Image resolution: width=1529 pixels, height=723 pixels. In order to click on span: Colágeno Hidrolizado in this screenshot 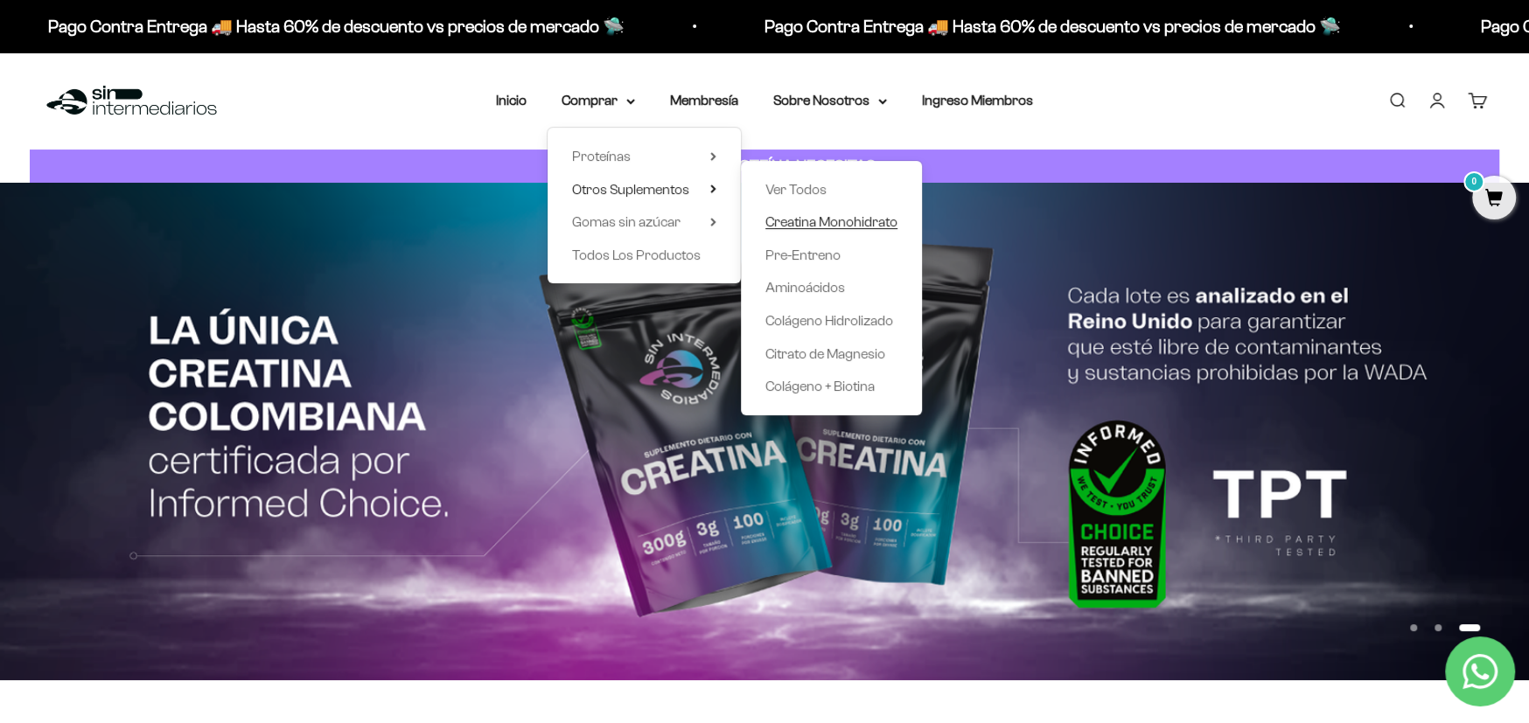, I will do `click(829, 320)`.